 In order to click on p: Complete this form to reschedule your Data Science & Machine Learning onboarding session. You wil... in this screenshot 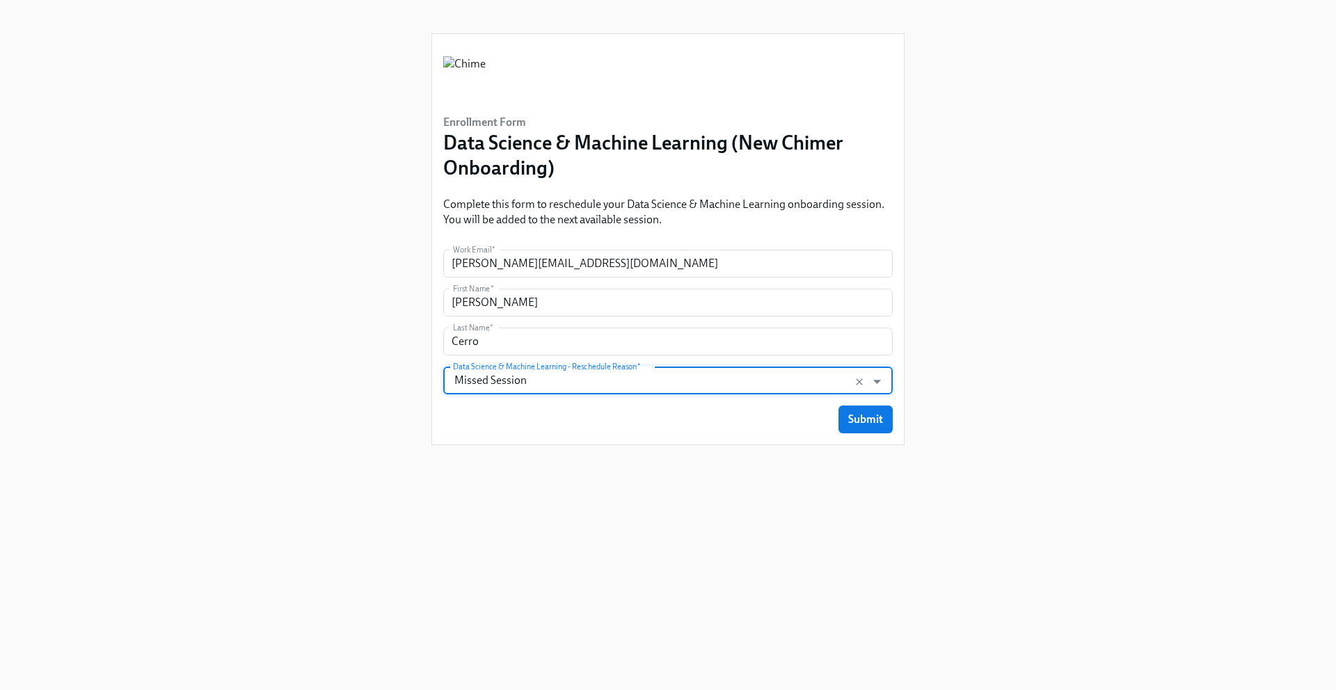, I will do `click(668, 212)`.